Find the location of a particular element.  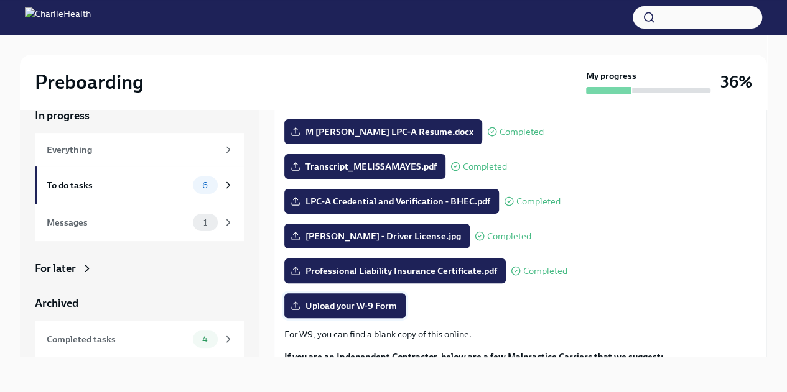

a: Messages1 is located at coordinates (139, 223).